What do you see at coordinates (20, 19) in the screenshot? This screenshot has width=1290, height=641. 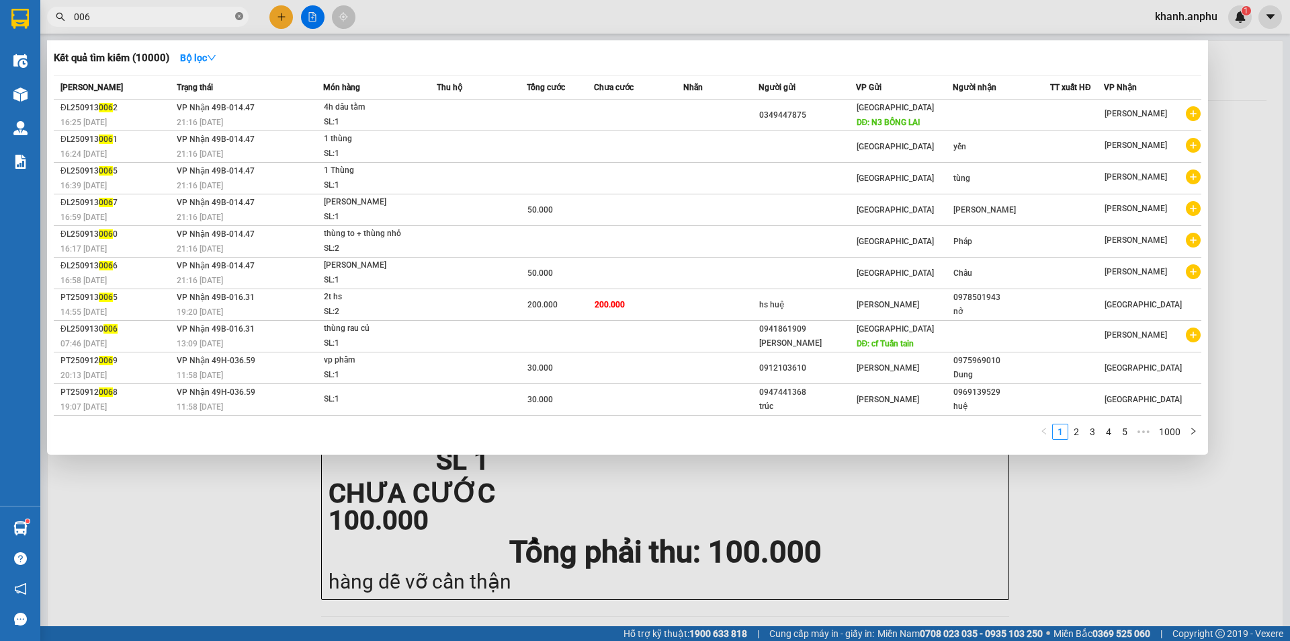 I see `img: logo-vxr` at bounding box center [20, 19].